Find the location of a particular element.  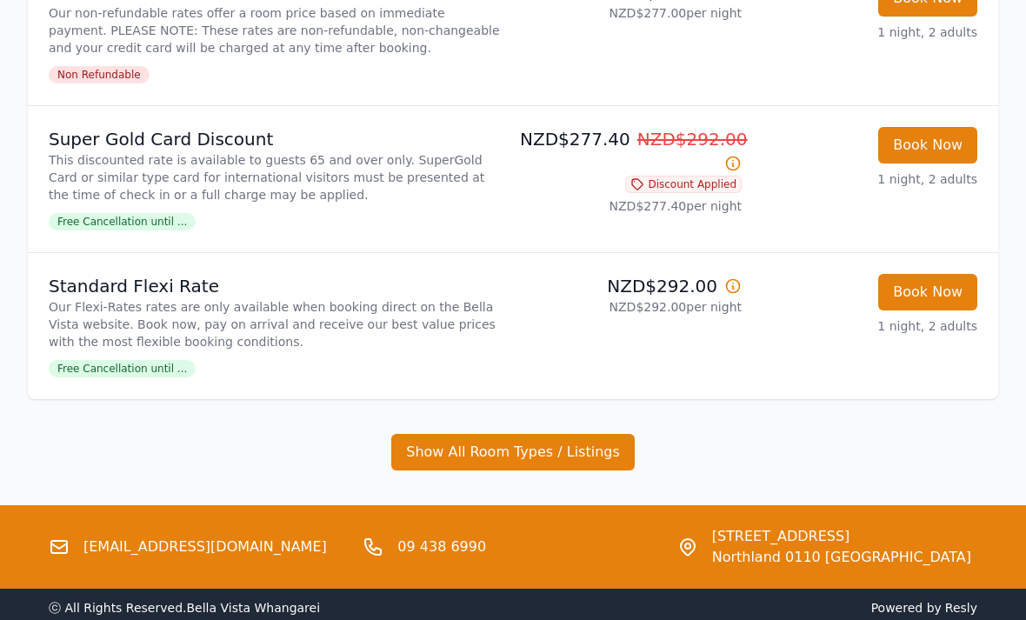

p: Super Gold Card Discount is located at coordinates (277, 139).